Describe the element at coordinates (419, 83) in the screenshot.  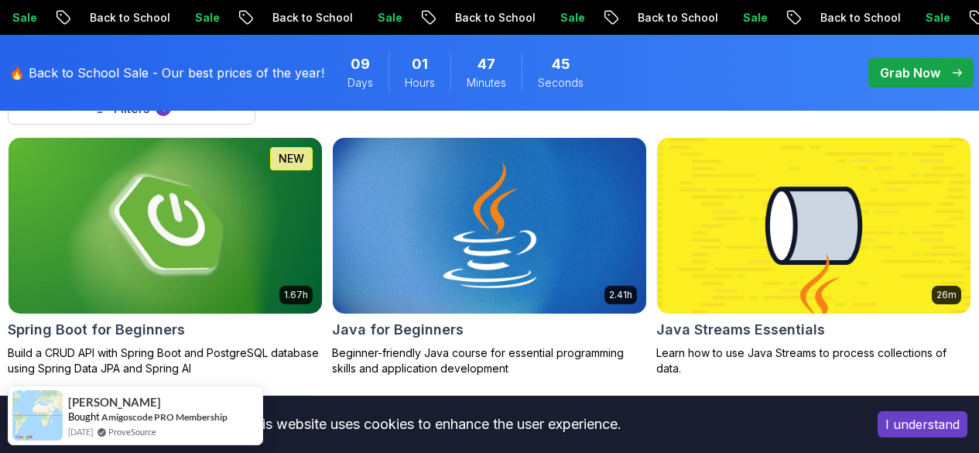
I see `span: Hours` at that location.